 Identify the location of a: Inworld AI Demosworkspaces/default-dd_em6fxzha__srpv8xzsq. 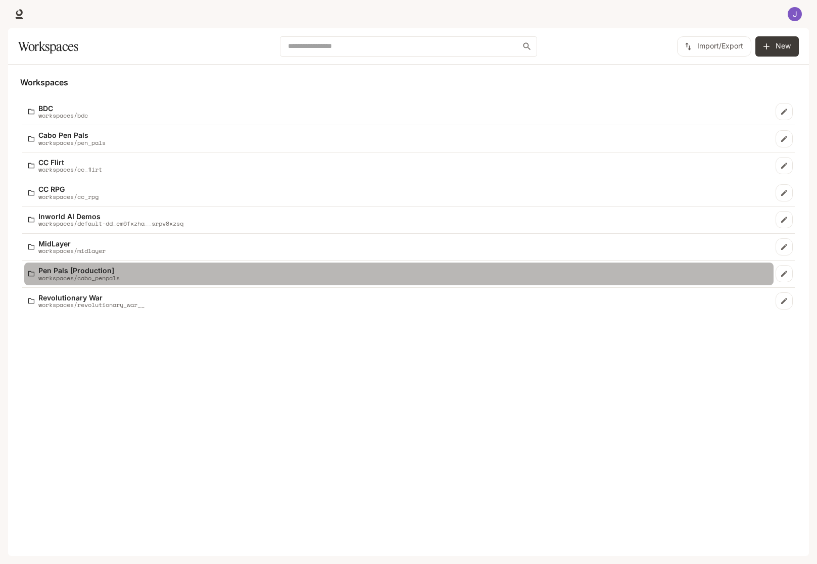
(398, 220).